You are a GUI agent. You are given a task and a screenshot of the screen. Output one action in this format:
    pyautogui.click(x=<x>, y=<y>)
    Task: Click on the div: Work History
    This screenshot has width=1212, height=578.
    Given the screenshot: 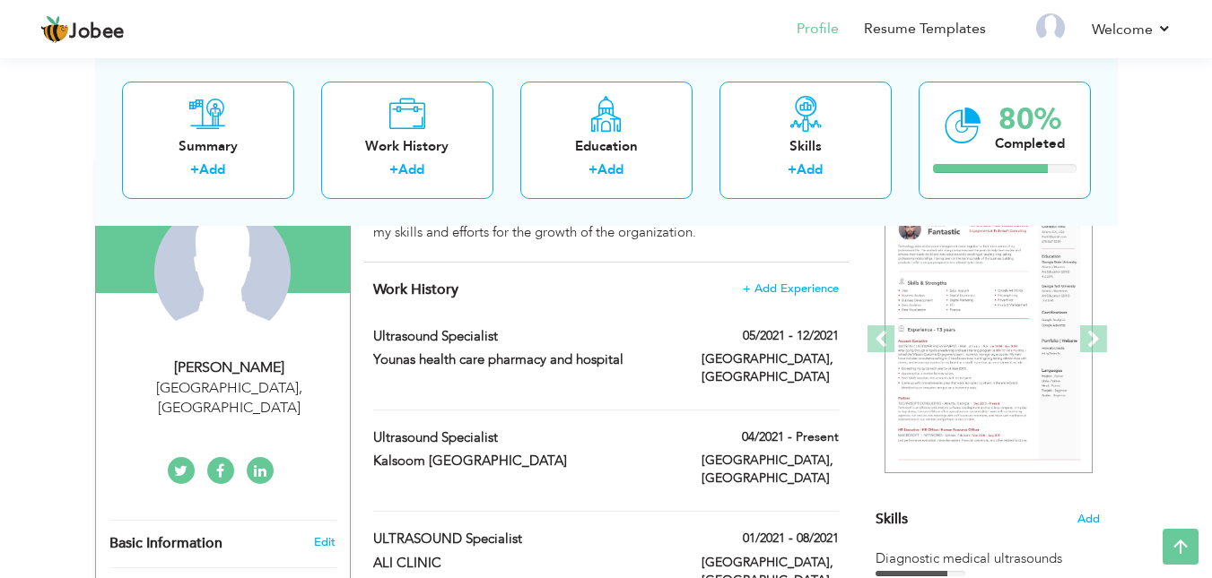 What is the action you would take?
    pyautogui.click(x=407, y=145)
    